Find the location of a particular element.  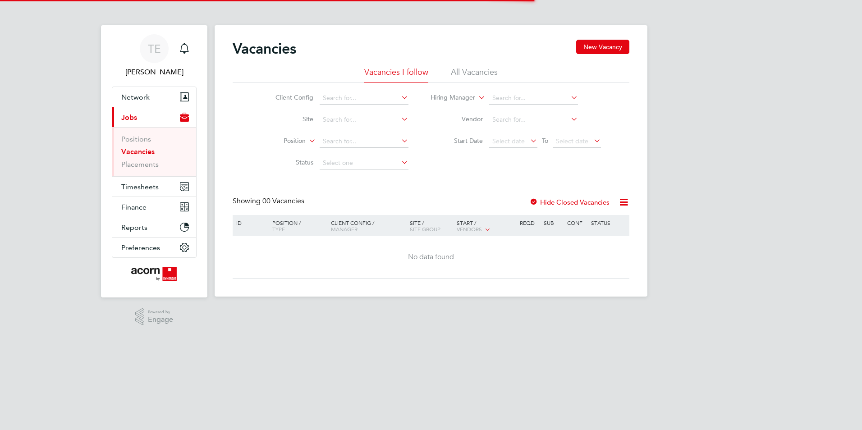

button: Network is located at coordinates (154, 97).